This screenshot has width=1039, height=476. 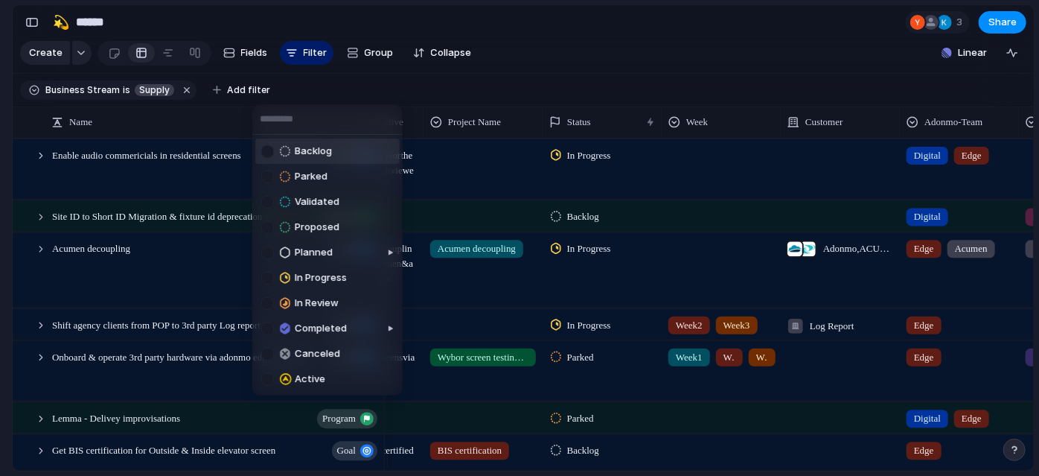 I want to click on span: In Review, so click(x=316, y=303).